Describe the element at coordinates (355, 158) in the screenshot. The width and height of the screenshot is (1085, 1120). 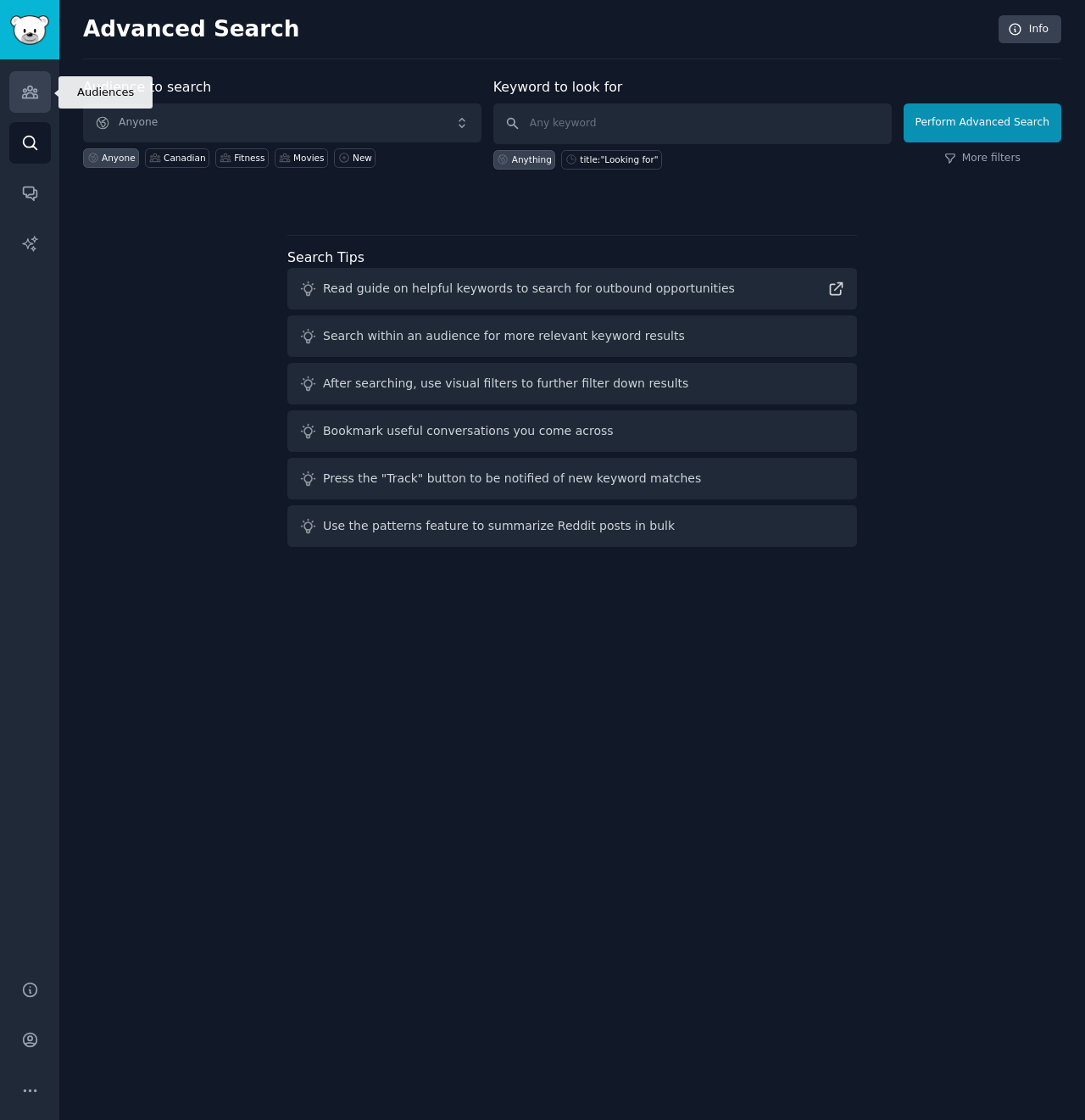
I see `a: New` at that location.